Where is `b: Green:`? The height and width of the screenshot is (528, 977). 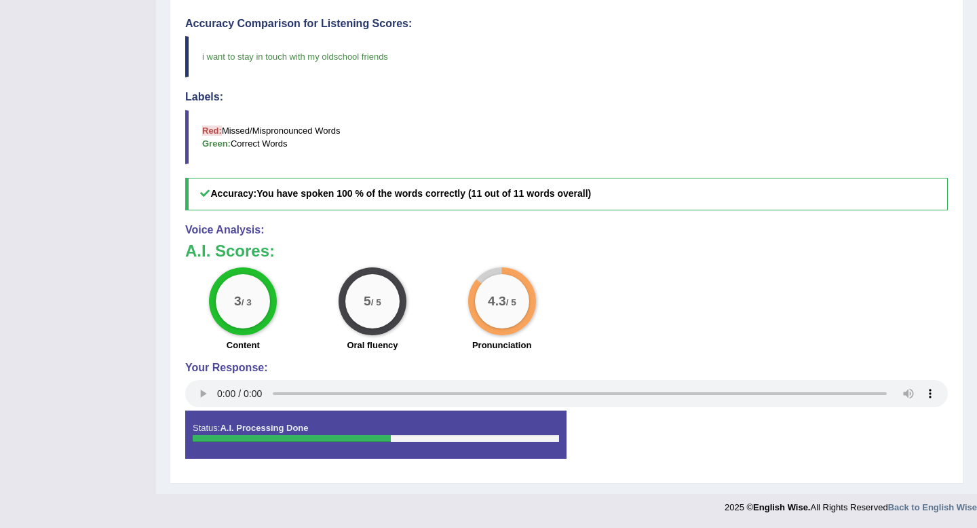
b: Green: is located at coordinates (216, 143).